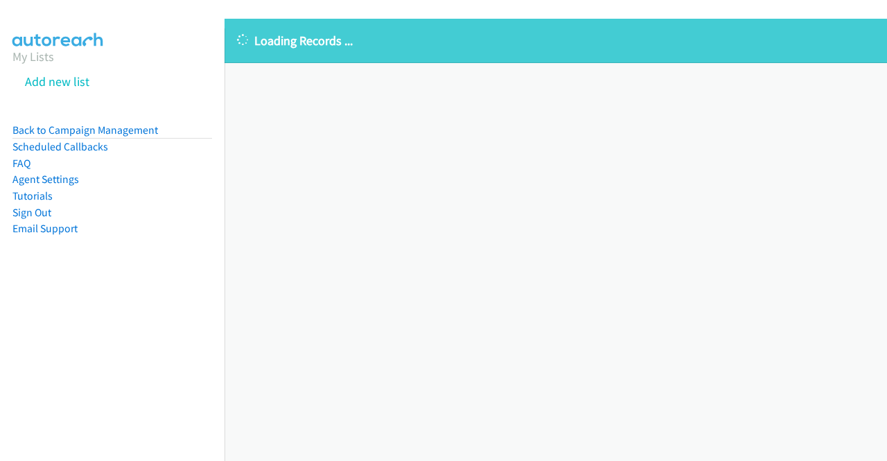 The image size is (887, 461). I want to click on a: Back to Campaign Management, so click(85, 130).